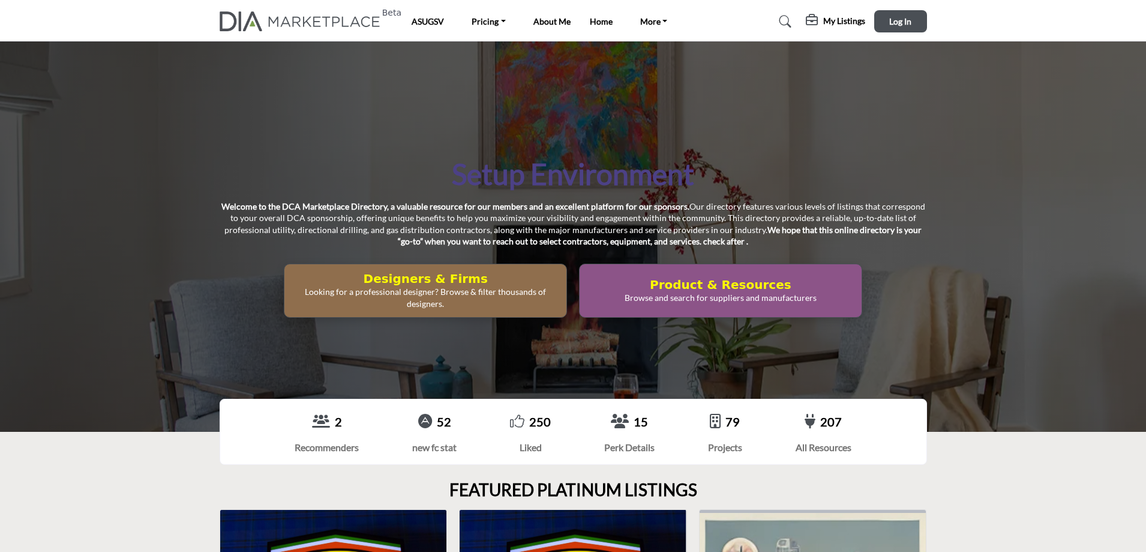  Describe the element at coordinates (831, 421) in the screenshot. I see `a: 207` at that location.